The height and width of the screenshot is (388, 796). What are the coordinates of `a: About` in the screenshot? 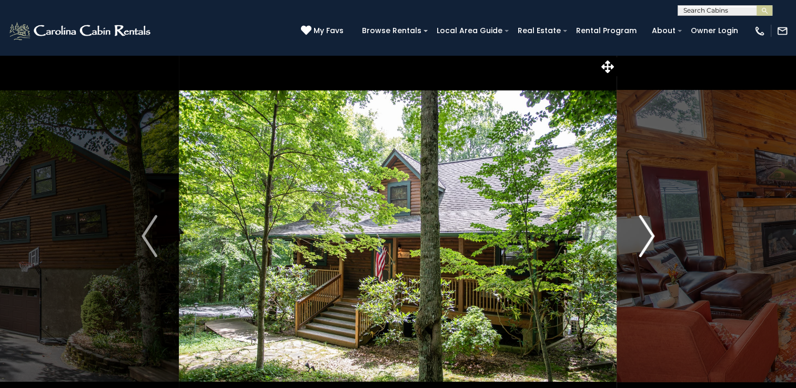 It's located at (663, 31).